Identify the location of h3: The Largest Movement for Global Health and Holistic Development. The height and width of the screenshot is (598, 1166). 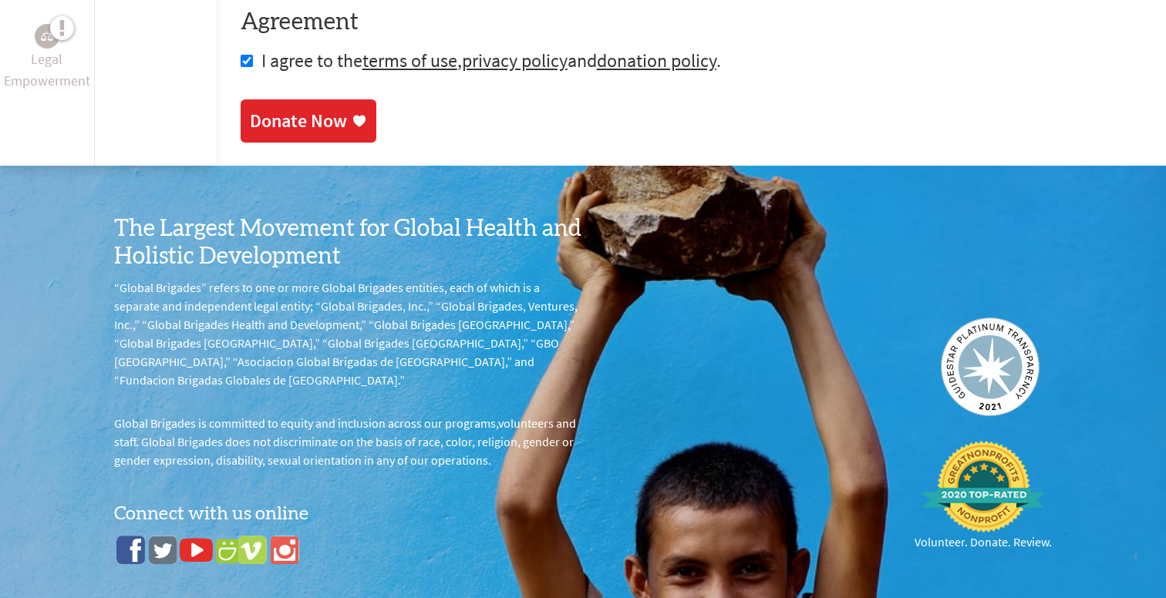
(349, 243).